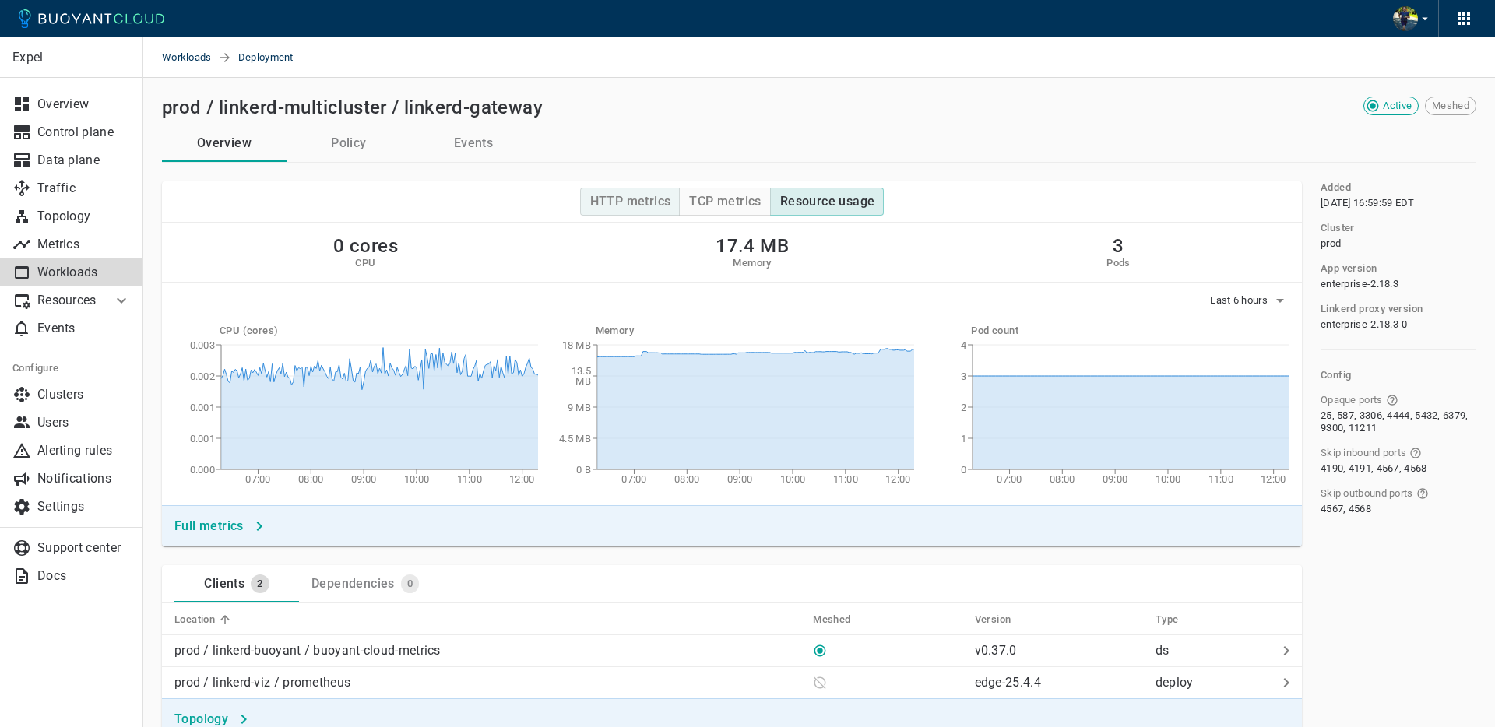 This screenshot has height=727, width=1495. What do you see at coordinates (1130, 331) in the screenshot?
I see `h5: Pod count` at bounding box center [1130, 331].